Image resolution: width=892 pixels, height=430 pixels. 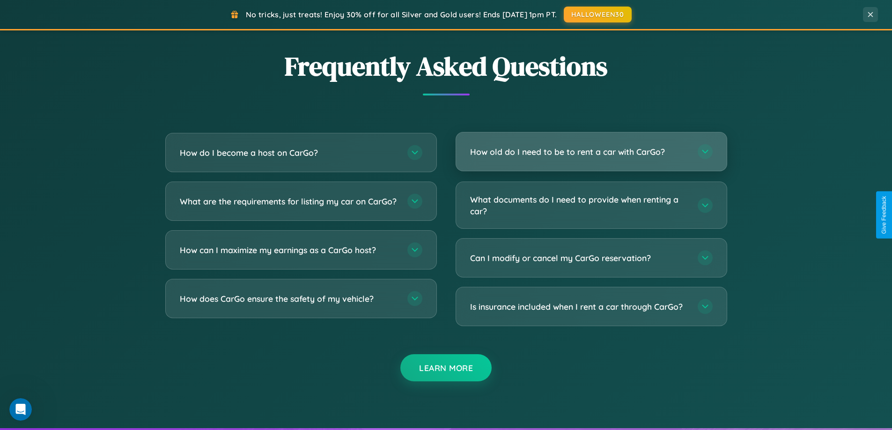 I want to click on h3: What documents do I need to provide when renting a car?, so click(x=579, y=205).